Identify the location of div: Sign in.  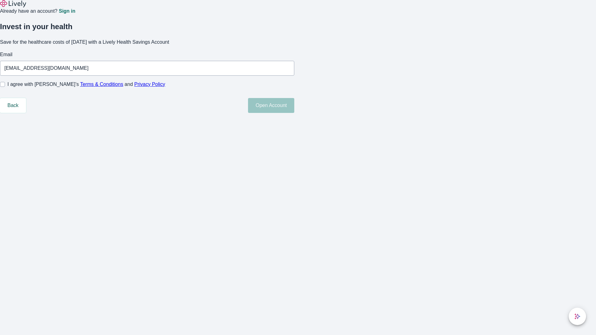
(67, 11).